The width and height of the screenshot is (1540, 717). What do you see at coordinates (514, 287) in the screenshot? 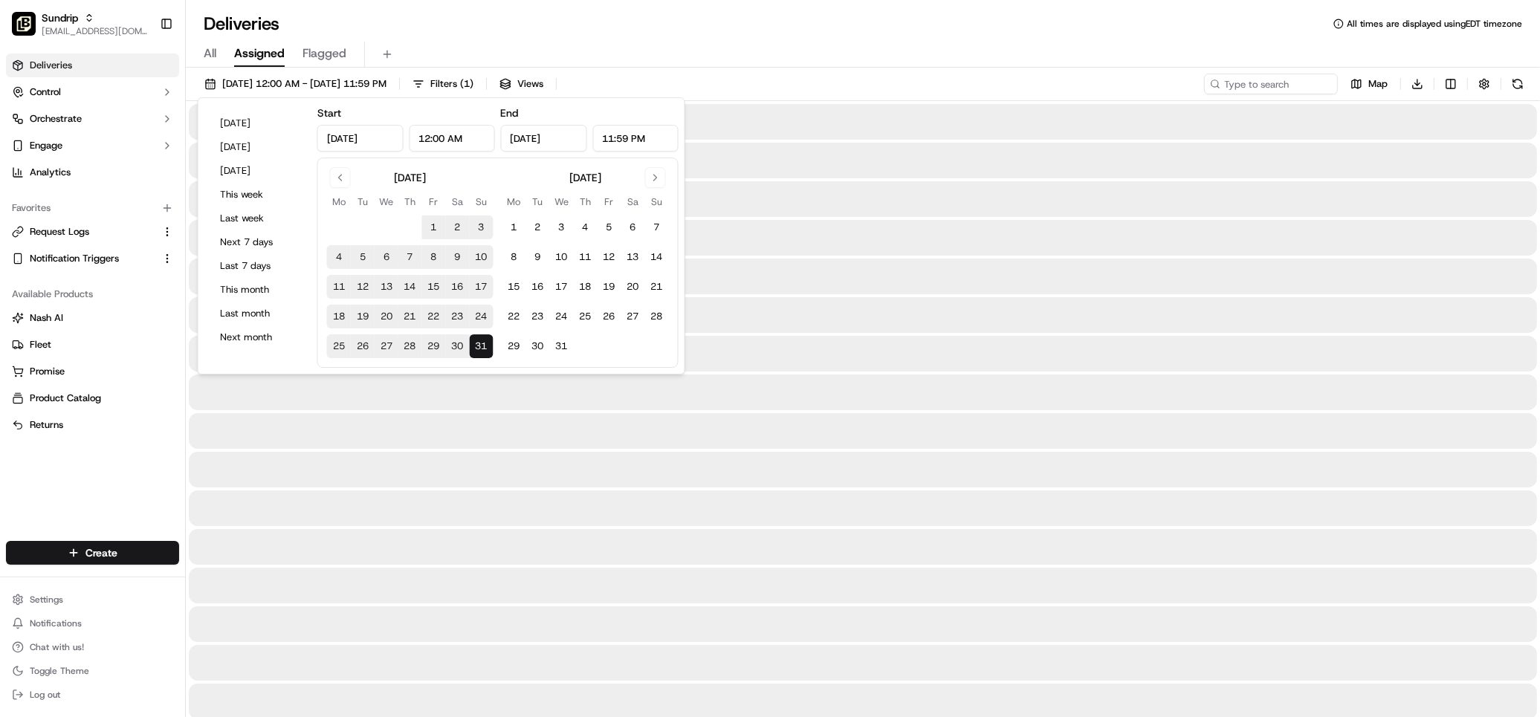
I see `button: 15` at bounding box center [514, 287].